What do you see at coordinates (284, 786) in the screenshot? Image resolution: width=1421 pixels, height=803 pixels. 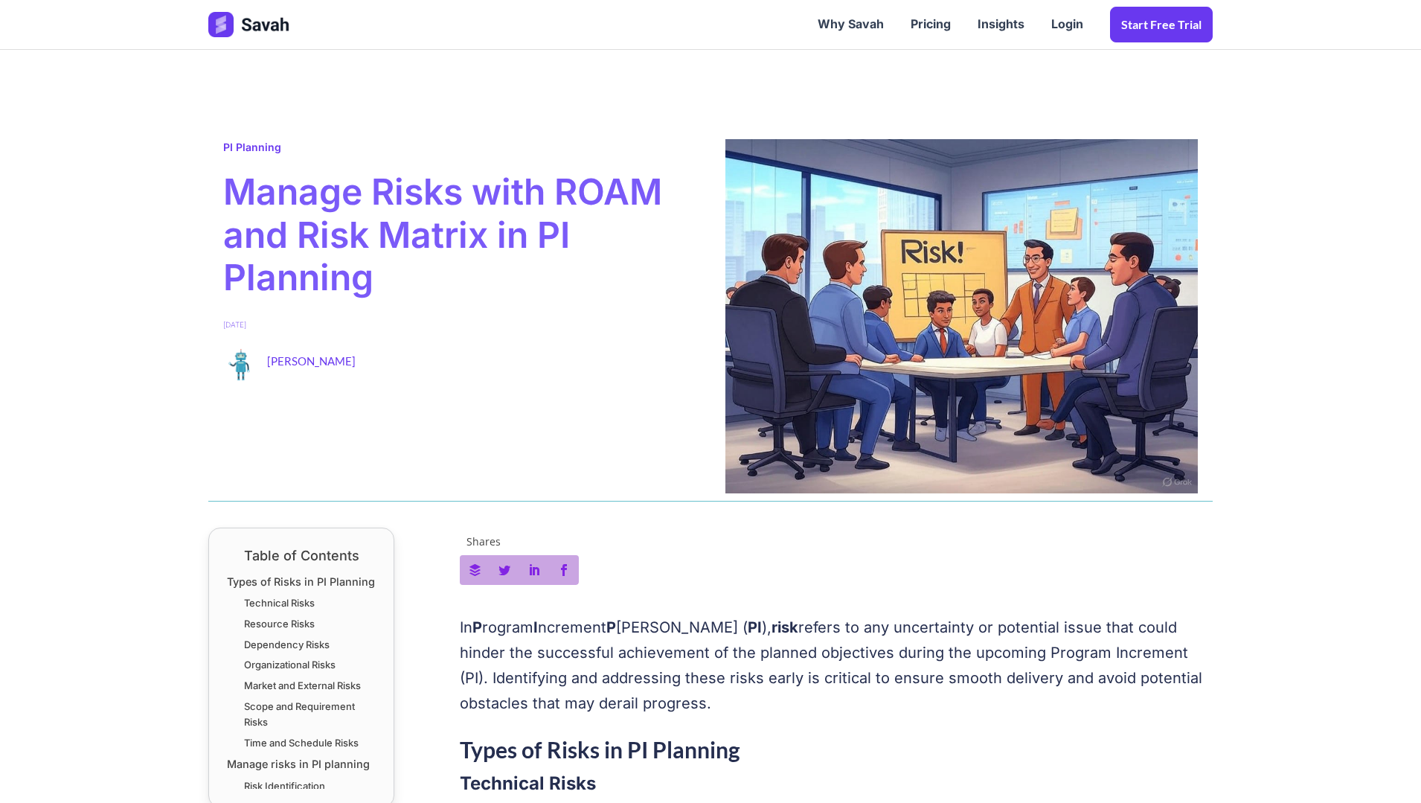 I see `a: Risk Identification` at bounding box center [284, 786].